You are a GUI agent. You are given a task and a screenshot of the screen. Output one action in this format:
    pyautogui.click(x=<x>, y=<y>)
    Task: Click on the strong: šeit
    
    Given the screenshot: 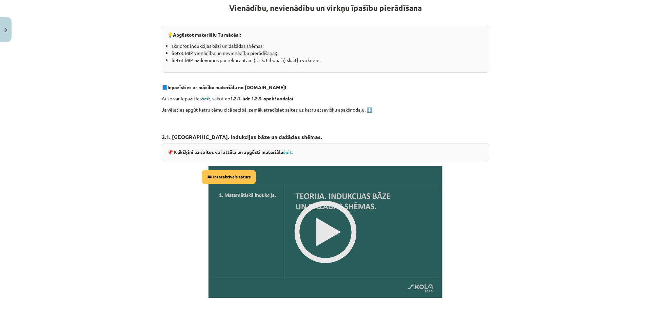 What is the action you would take?
    pyautogui.click(x=206, y=98)
    